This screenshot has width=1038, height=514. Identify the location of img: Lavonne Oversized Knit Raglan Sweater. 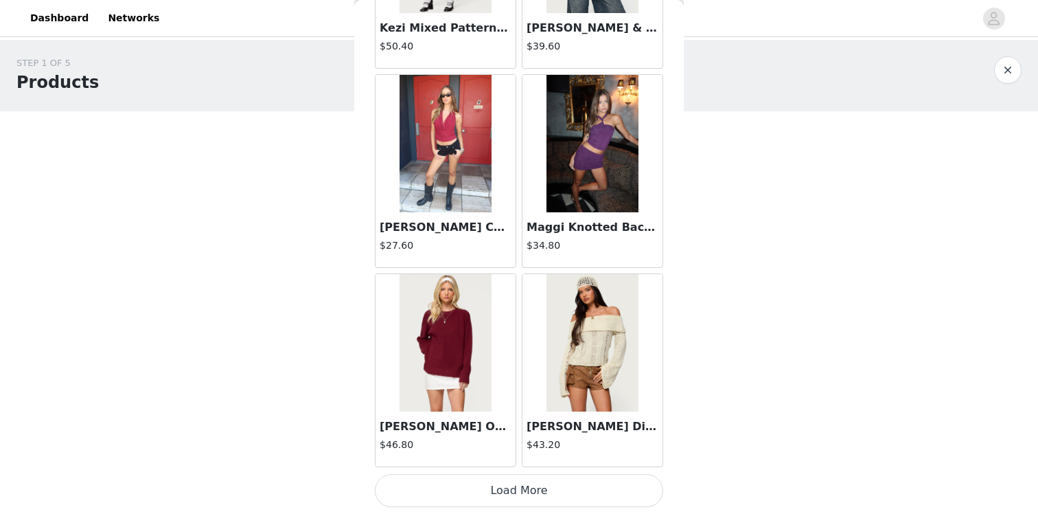
(445, 343).